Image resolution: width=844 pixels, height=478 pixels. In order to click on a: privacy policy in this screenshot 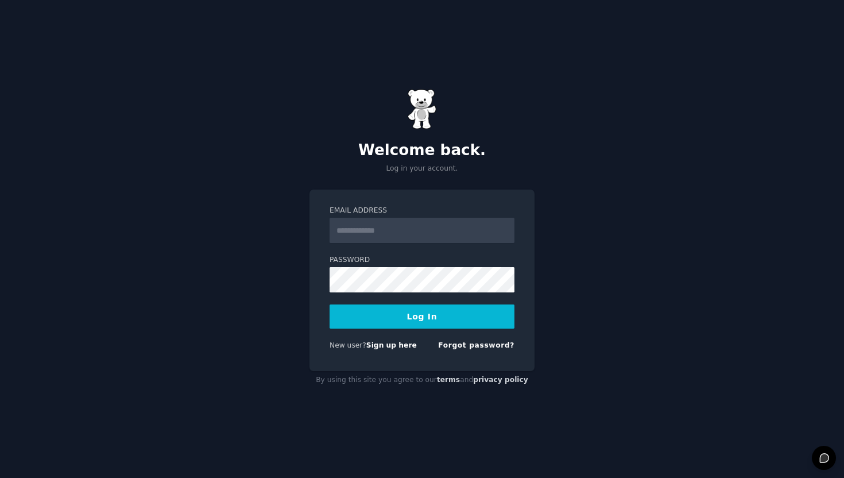, I will do `click(501, 380)`.